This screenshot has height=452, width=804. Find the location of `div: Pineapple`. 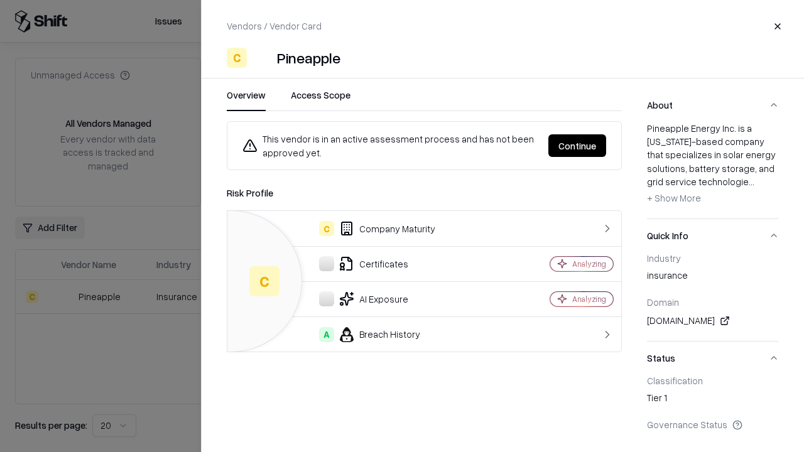

div: Pineapple is located at coordinates (308, 58).